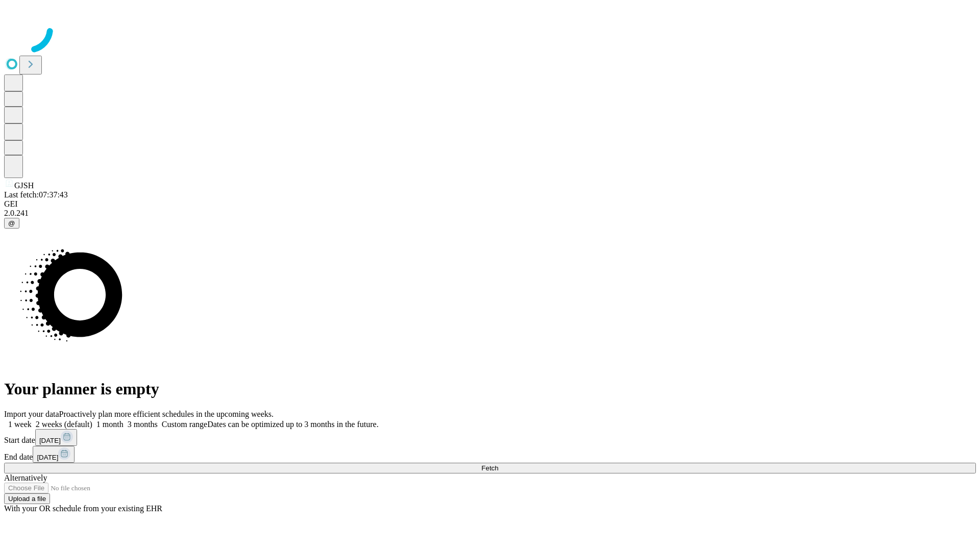  I want to click on div: 2.0.241, so click(490, 213).